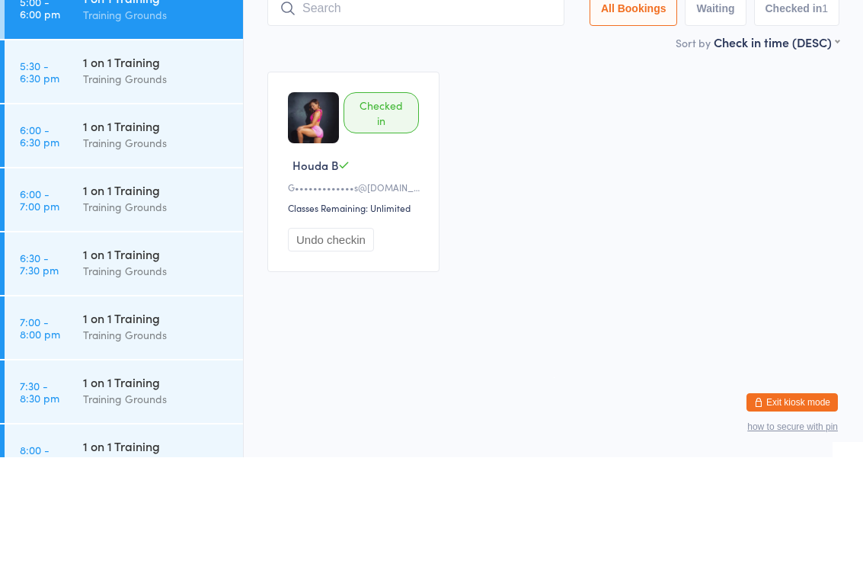  What do you see at coordinates (57, 29) in the screenshot?
I see `div: Events for` at bounding box center [57, 29].